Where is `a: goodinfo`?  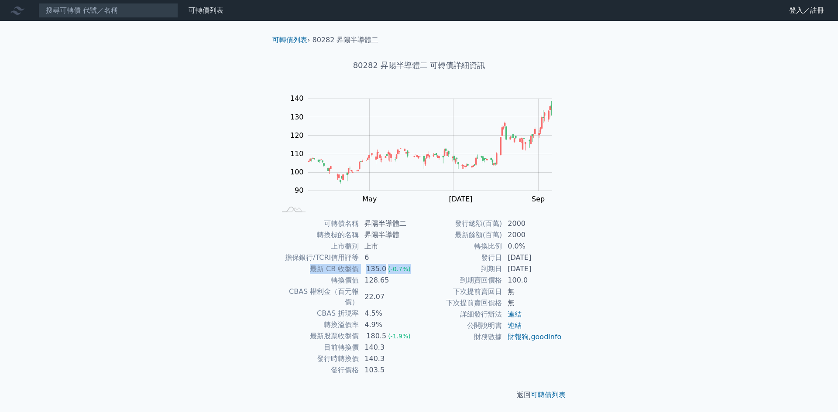
a: goodinfo is located at coordinates (546, 337).